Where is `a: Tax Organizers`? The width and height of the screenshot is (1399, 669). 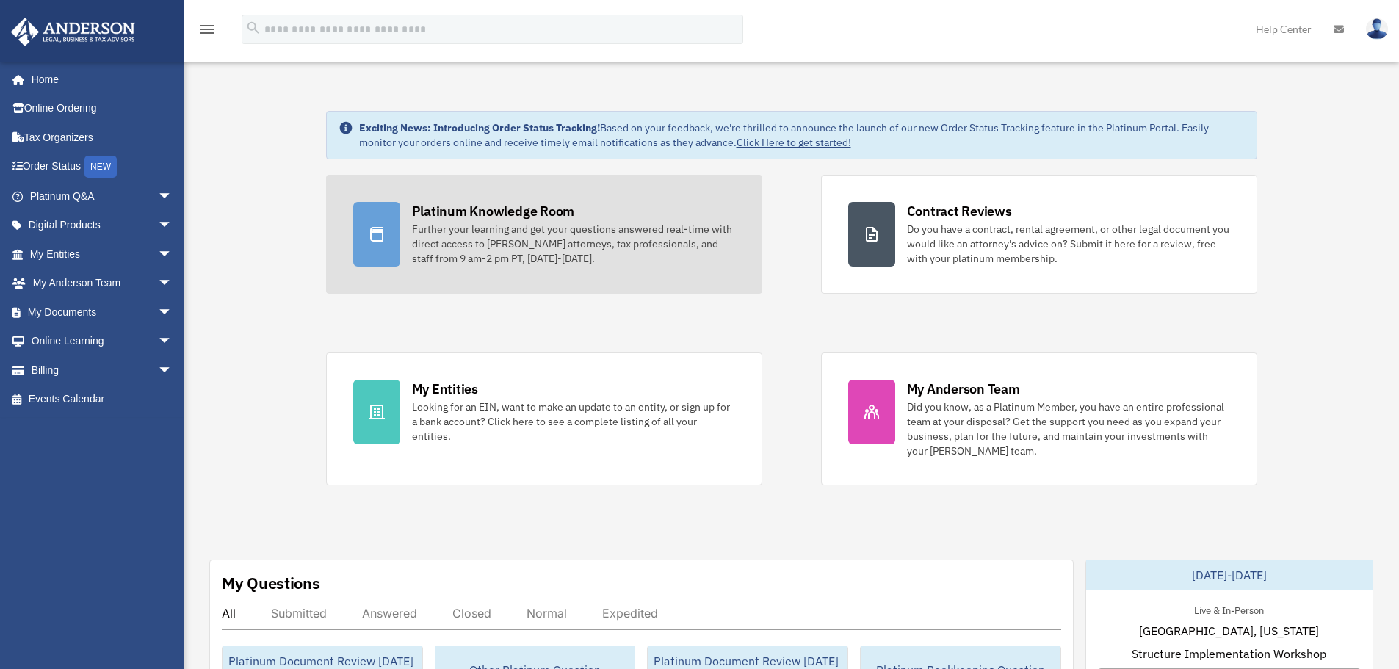 a: Tax Organizers is located at coordinates (102, 137).